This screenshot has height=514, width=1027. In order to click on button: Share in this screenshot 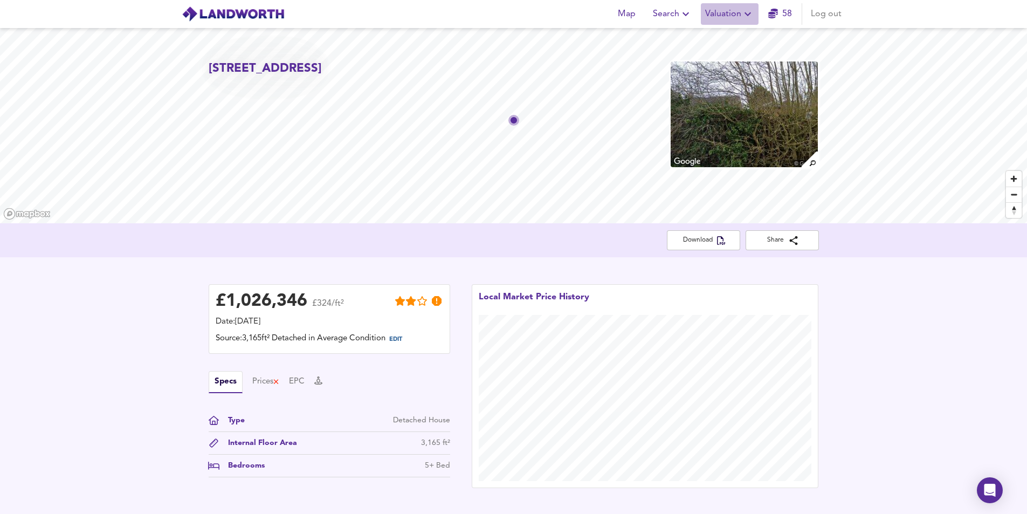, I will do `click(782, 240)`.